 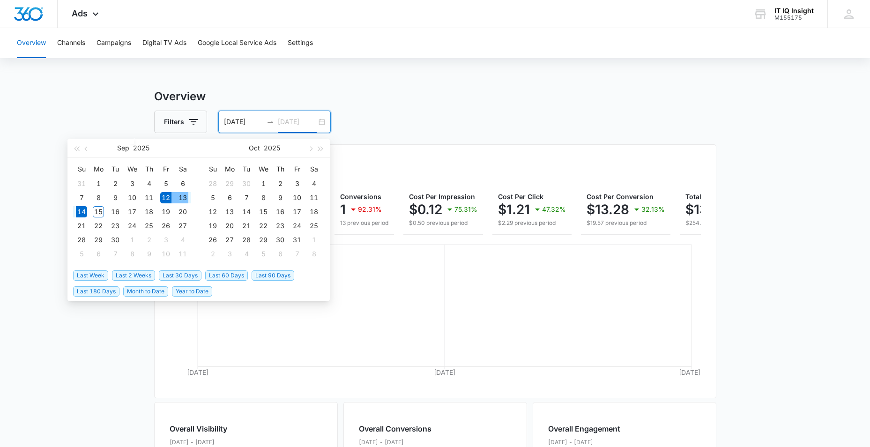 I want to click on p: 13 previous period, so click(x=364, y=223).